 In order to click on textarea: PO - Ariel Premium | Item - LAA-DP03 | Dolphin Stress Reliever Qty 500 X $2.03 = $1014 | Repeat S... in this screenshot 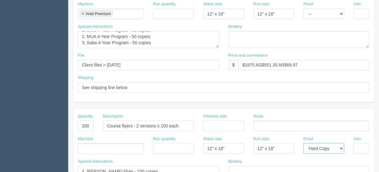, I will do `click(148, 40)`.